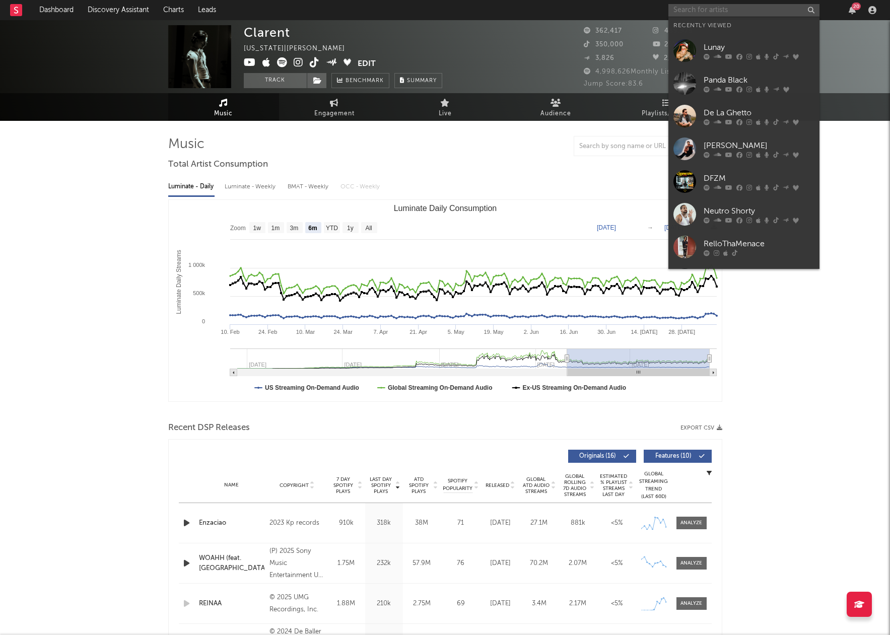 The height and width of the screenshot is (635, 890). I want to click on text: 21. Apr, so click(418, 332).